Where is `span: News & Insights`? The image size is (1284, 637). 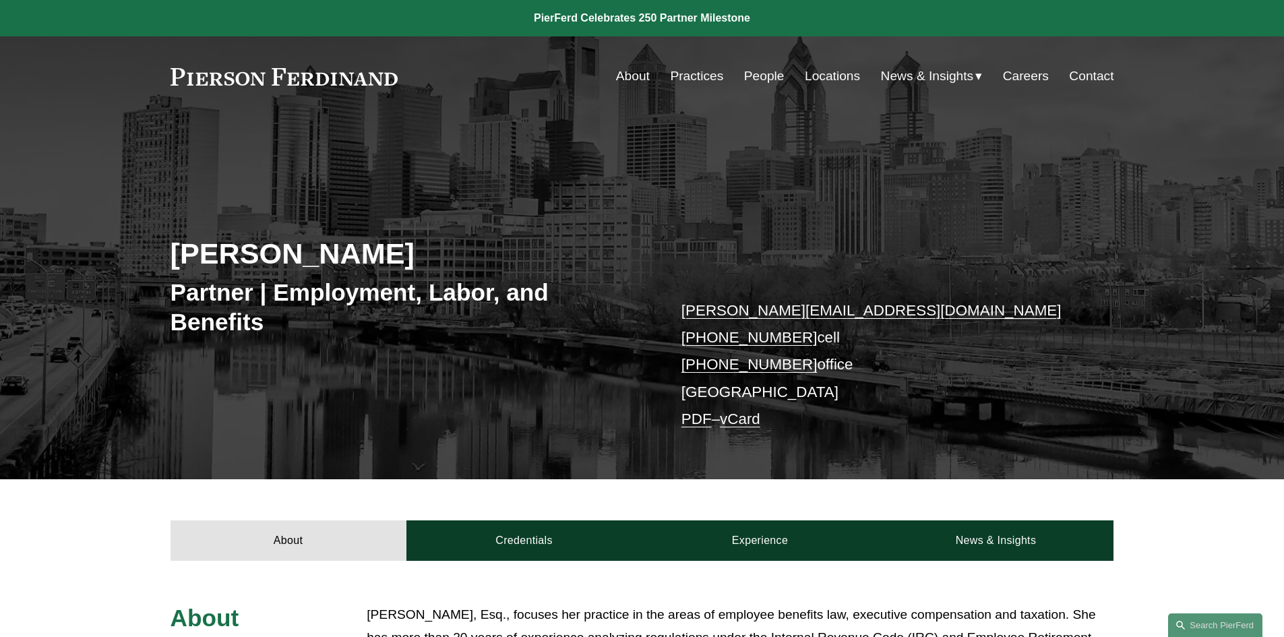 span: News & Insights is located at coordinates (927, 76).